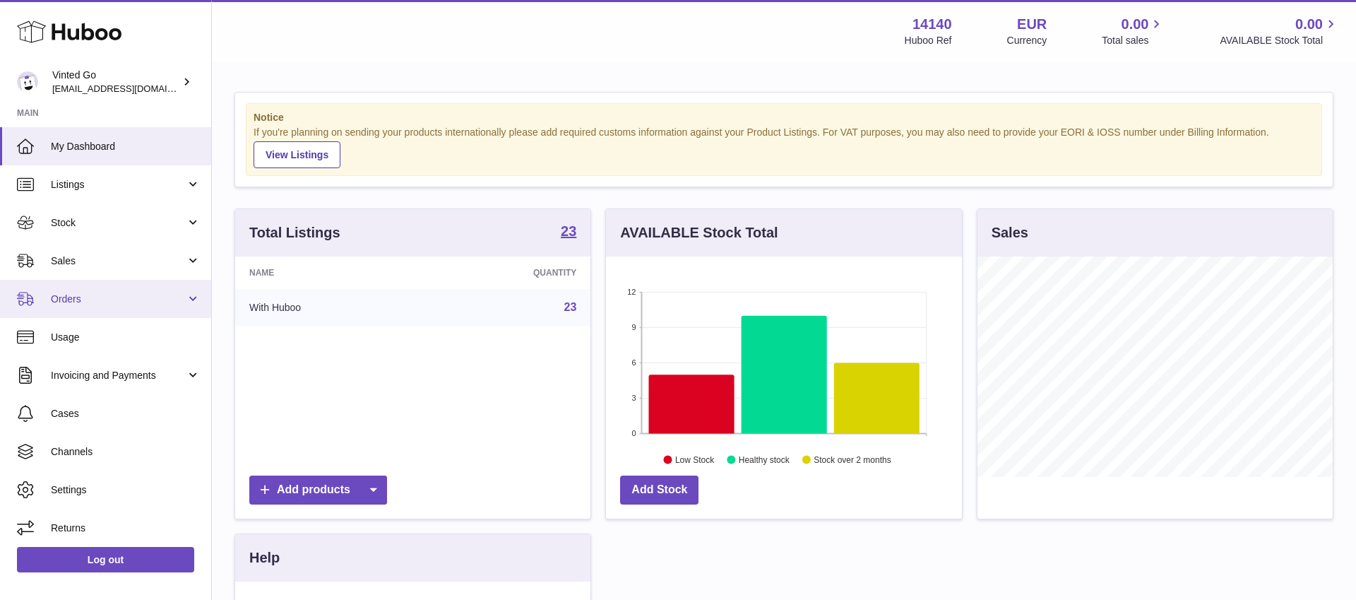 This screenshot has width=1356, height=600. What do you see at coordinates (105, 559) in the screenshot?
I see `a: Log out` at bounding box center [105, 559].